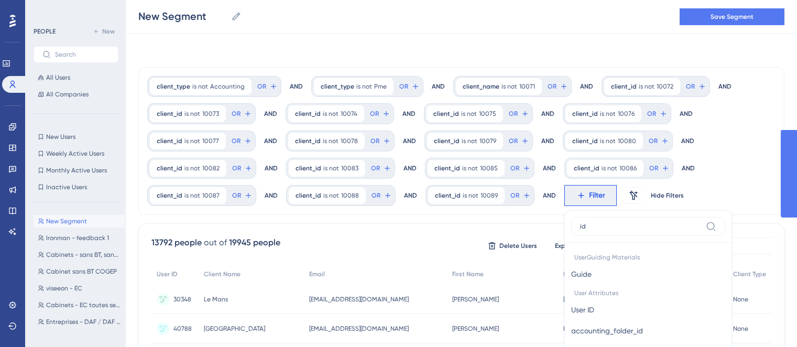 The width and height of the screenshot is (797, 347). I want to click on span: New, so click(108, 31).